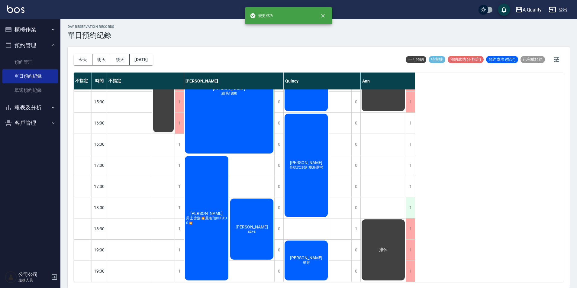  What do you see at coordinates (99, 123) in the screenshot?
I see `div: 16:00` at bounding box center [99, 123].